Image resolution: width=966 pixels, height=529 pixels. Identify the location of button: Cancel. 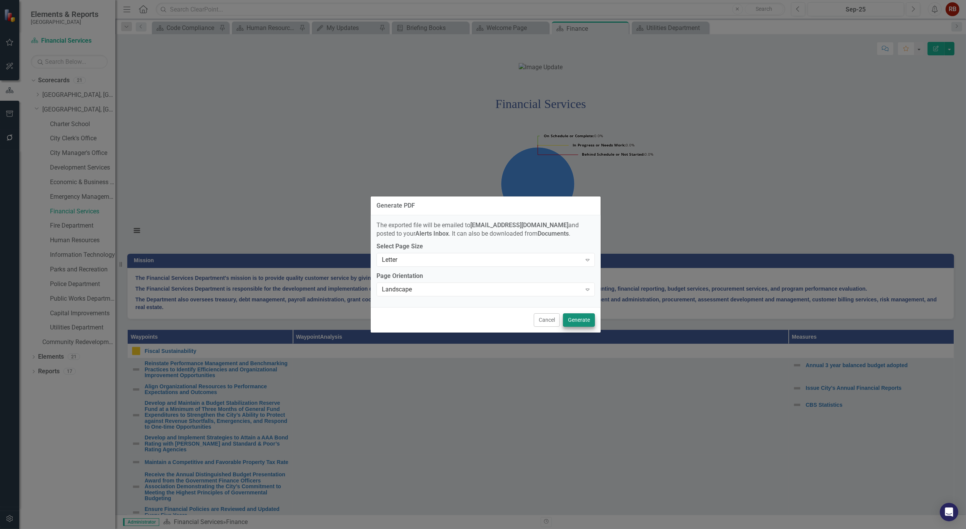
(547, 320).